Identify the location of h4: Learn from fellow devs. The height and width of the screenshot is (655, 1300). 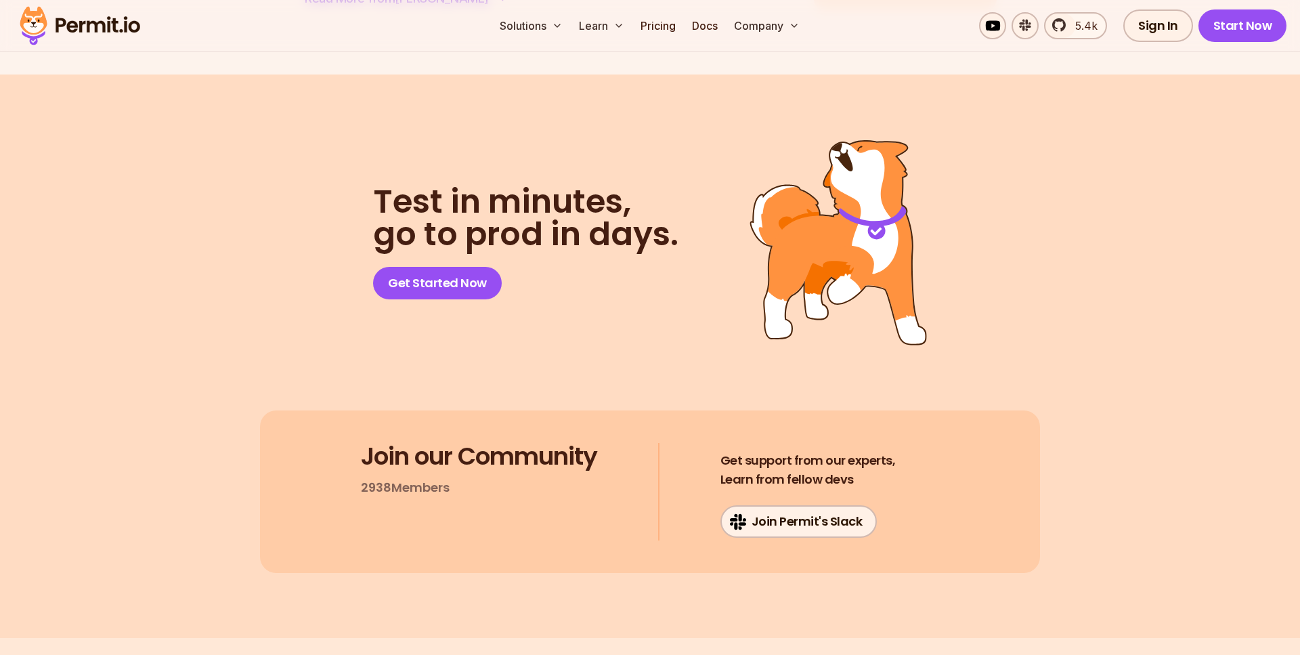
(808, 470).